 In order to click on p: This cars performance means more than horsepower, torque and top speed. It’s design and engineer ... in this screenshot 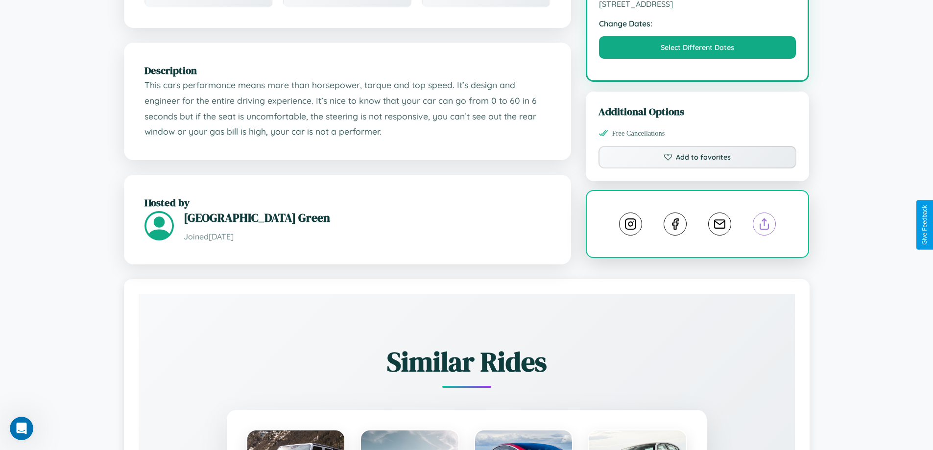, I will do `click(347, 108)`.